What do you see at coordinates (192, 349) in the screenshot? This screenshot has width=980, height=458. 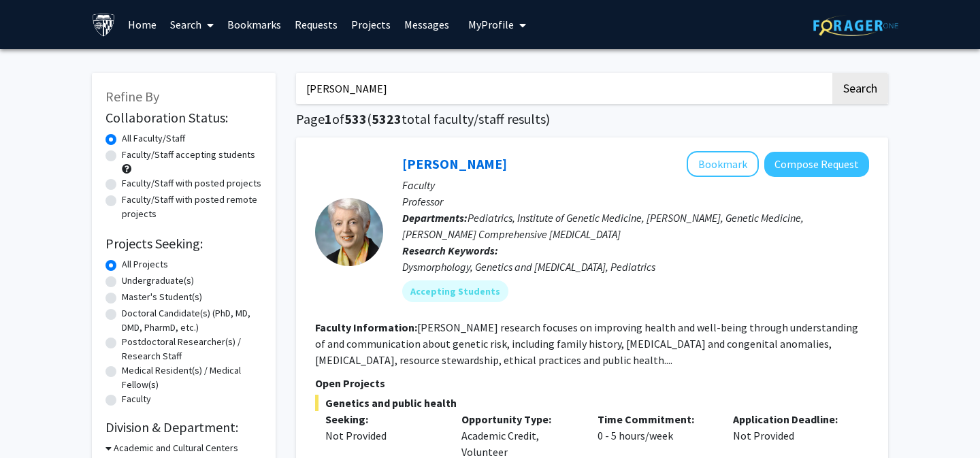 I see `label: Postdoctoral Researcher(s) / Research Staff` at bounding box center [192, 349].